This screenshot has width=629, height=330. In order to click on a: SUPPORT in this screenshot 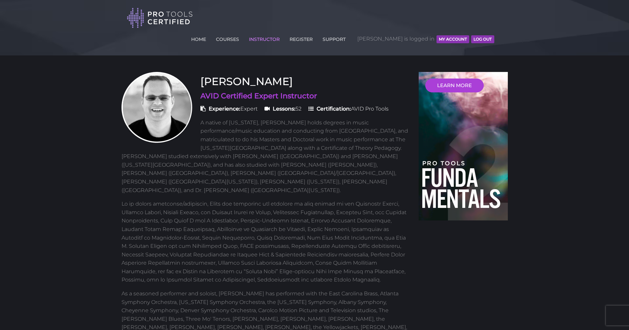, I will do `click(334, 38)`.